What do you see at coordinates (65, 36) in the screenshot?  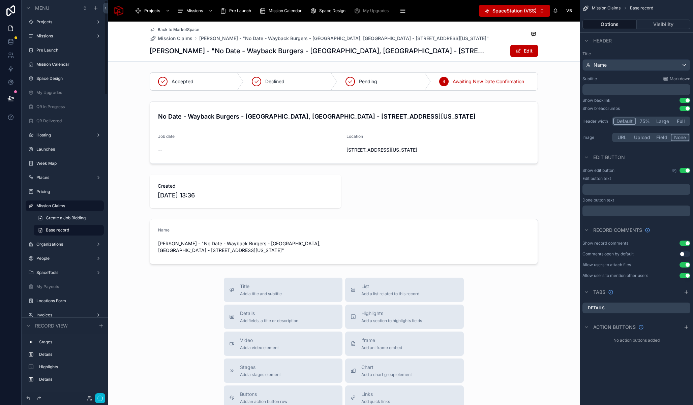 I see `label: Missions` at bounding box center [65, 36].